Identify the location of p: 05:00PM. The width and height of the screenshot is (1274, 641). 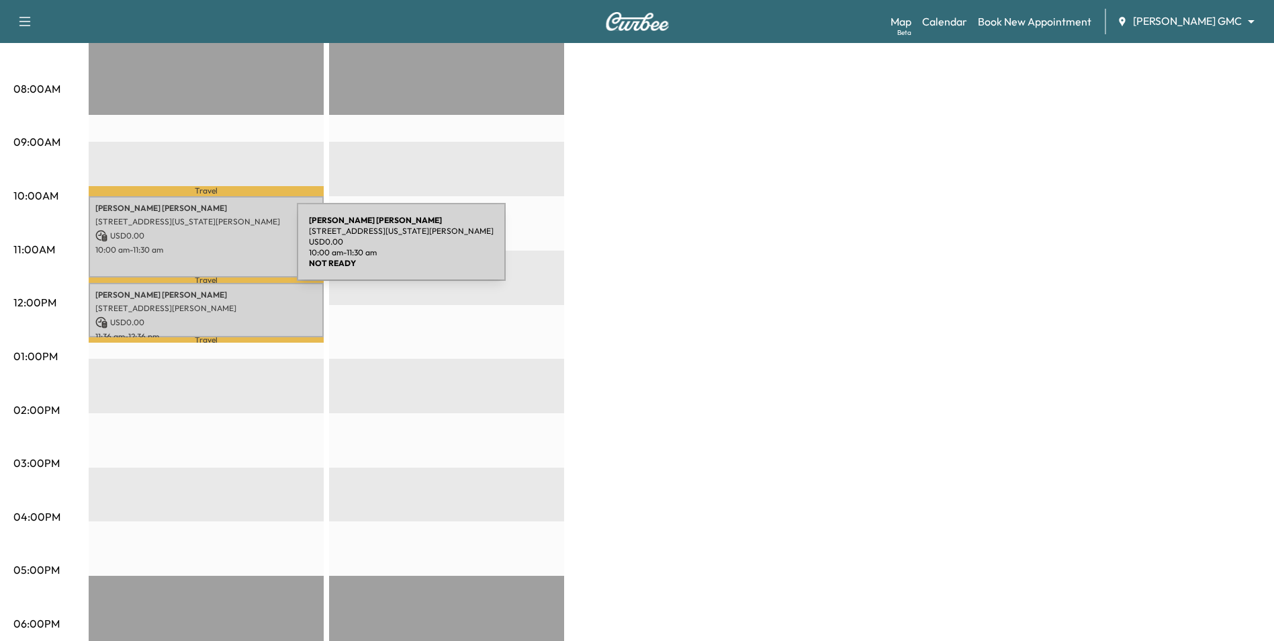
(36, 570).